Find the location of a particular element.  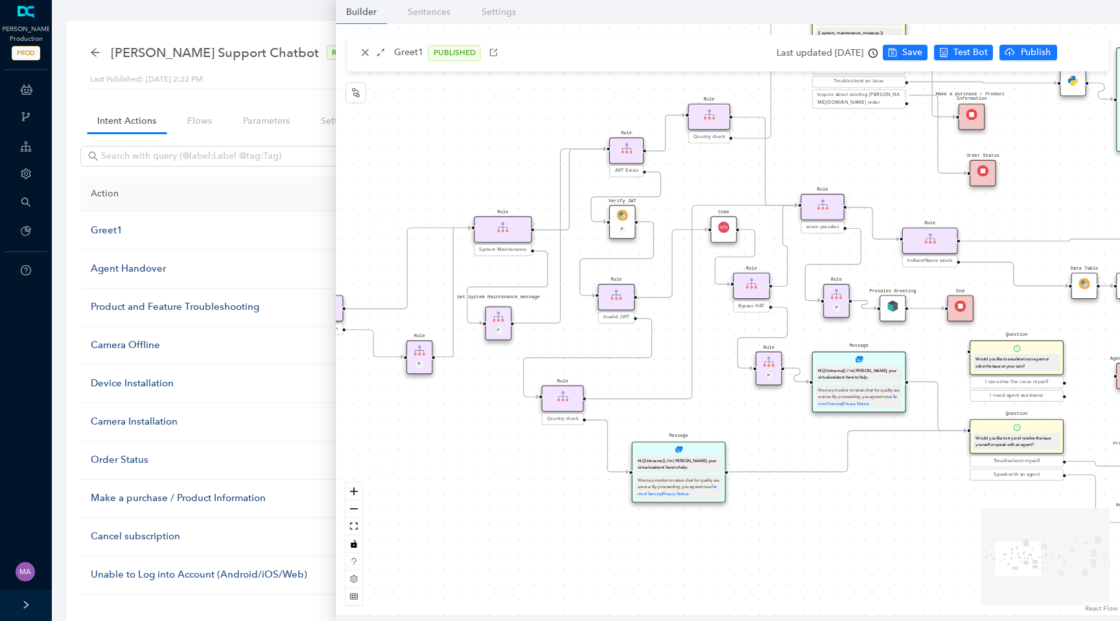

div: Camera Offline is located at coordinates (227, 345).